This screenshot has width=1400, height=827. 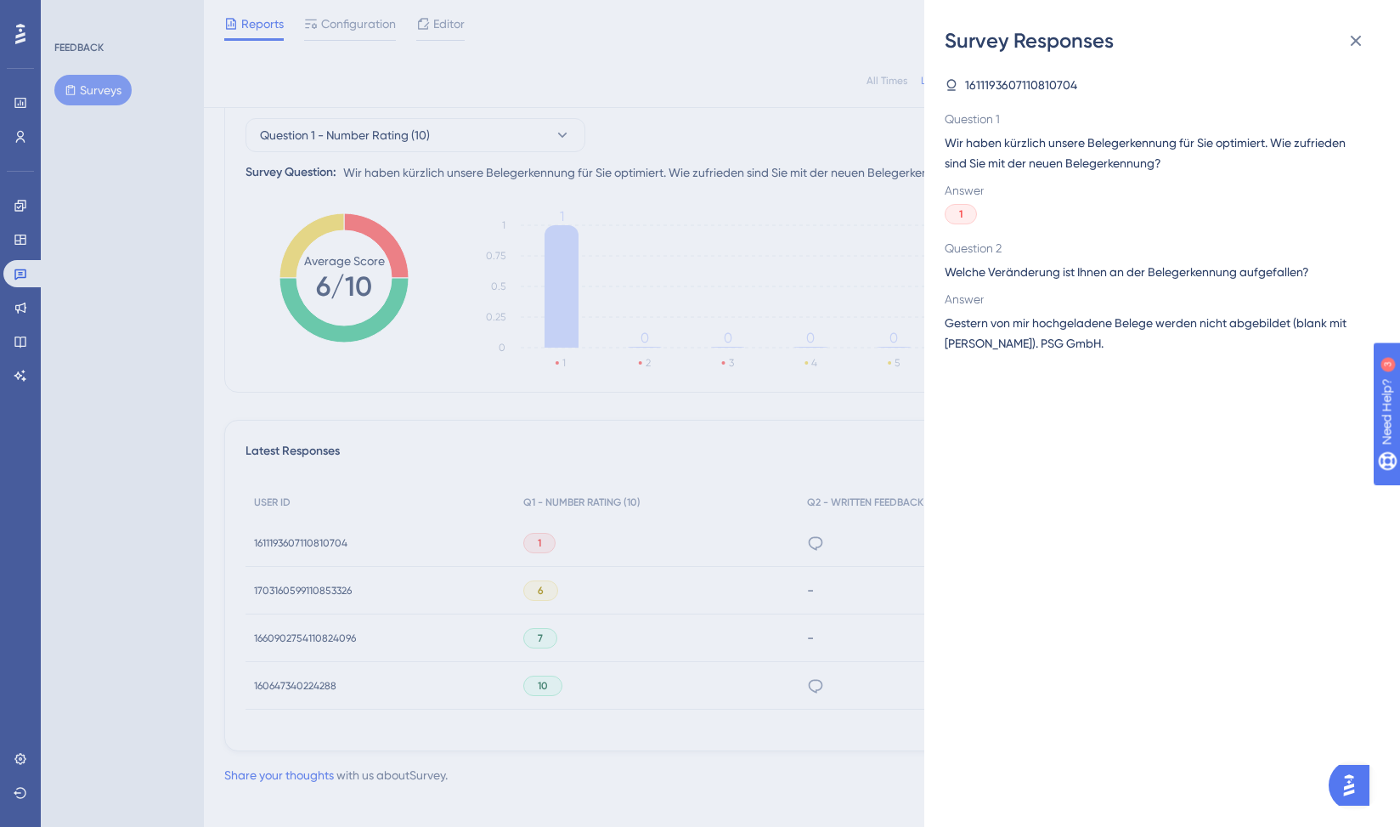 What do you see at coordinates (1155, 248) in the screenshot?
I see `span: Question 2` at bounding box center [1155, 248].